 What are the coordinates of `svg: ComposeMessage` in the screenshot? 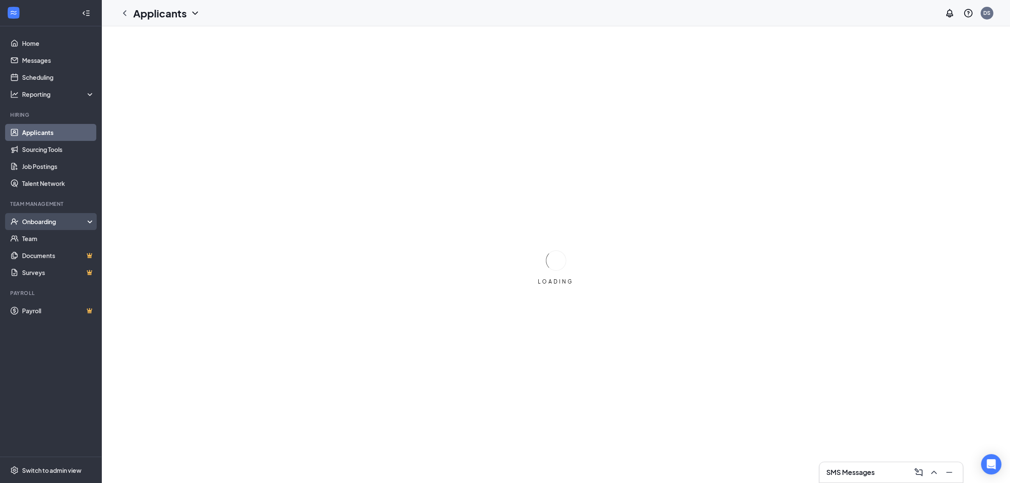 It's located at (919, 472).